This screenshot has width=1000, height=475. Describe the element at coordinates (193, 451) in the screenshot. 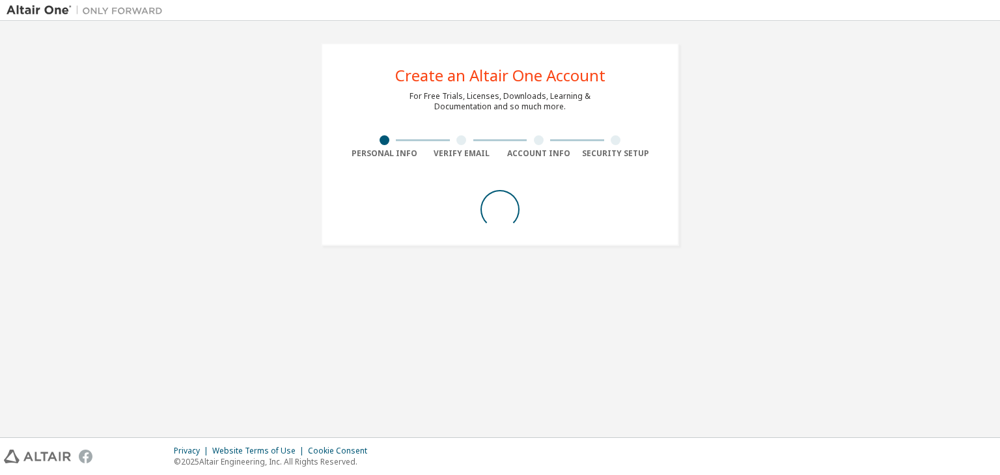

I see `div: Privacy` at that location.